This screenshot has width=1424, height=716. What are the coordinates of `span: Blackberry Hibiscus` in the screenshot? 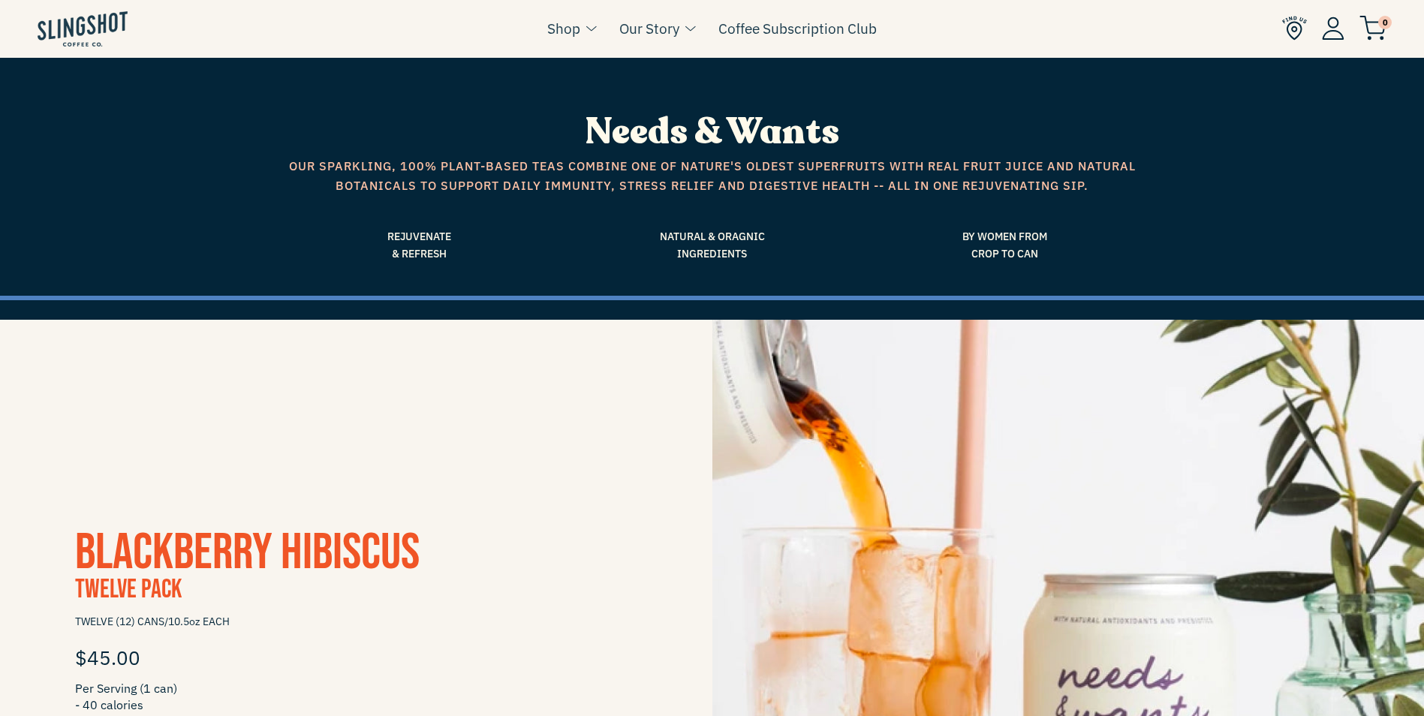 It's located at (247, 552).